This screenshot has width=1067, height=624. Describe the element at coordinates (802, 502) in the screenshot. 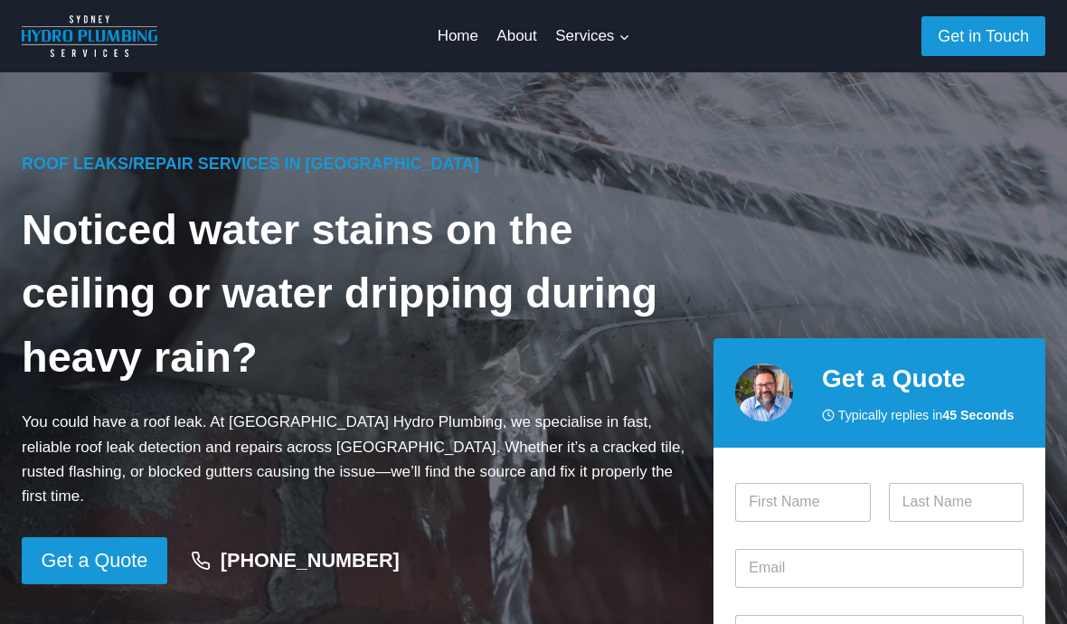

I see `input: First Name` at that location.